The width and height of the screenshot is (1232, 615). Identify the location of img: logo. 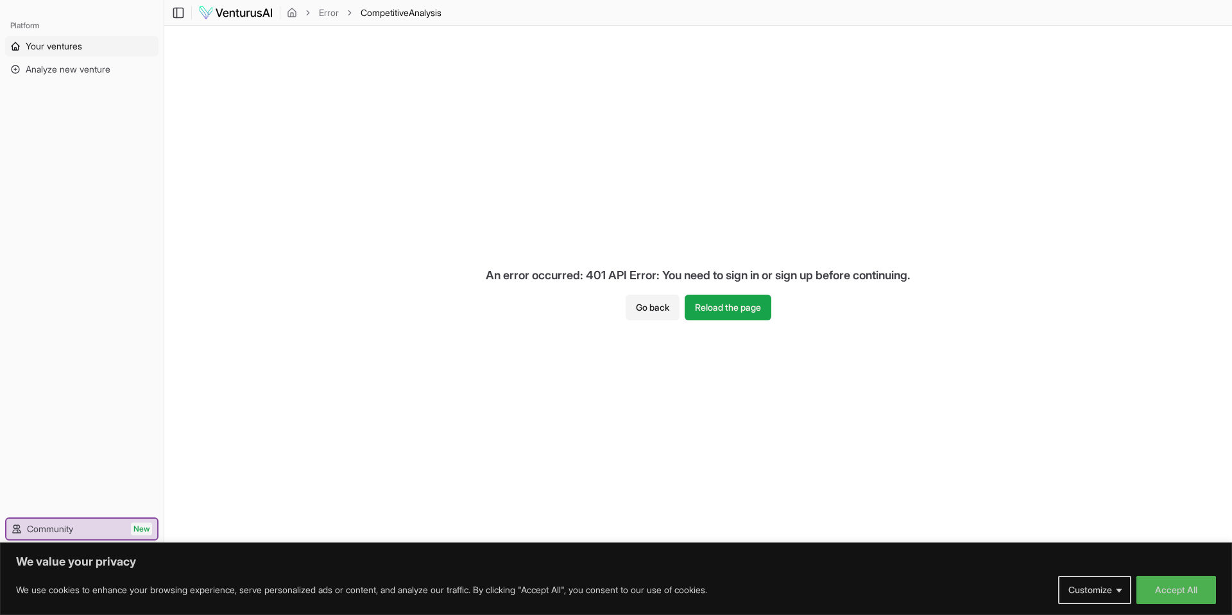
(236, 13).